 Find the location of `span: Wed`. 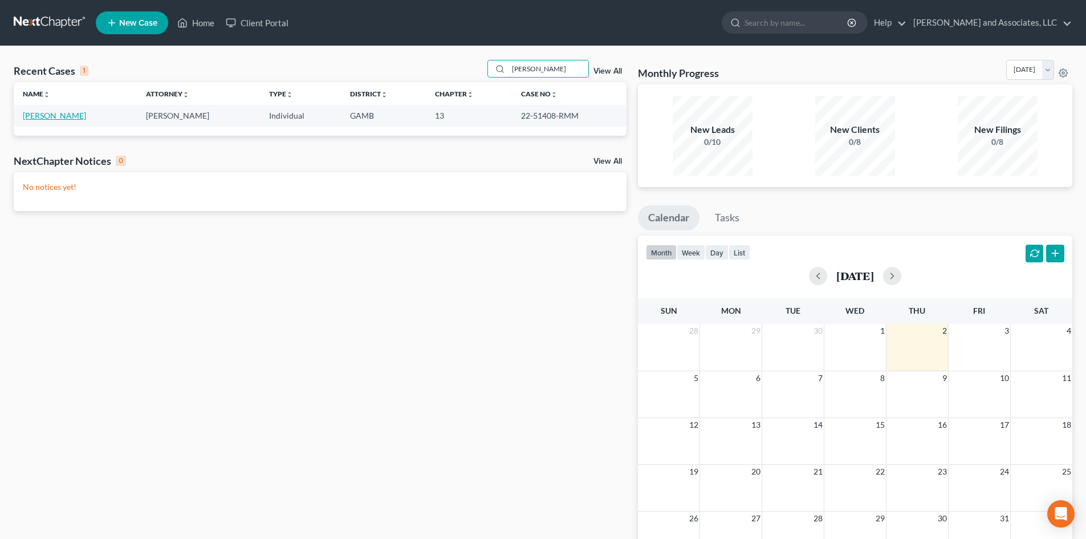

span: Wed is located at coordinates (854, 310).